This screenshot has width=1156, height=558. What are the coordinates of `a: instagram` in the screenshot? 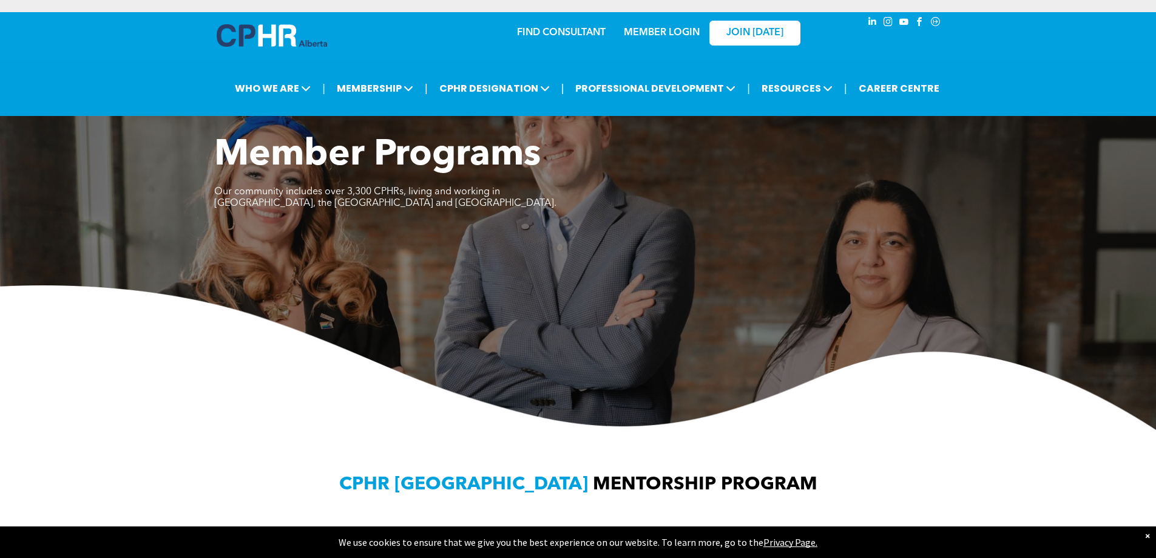 It's located at (889, 23).